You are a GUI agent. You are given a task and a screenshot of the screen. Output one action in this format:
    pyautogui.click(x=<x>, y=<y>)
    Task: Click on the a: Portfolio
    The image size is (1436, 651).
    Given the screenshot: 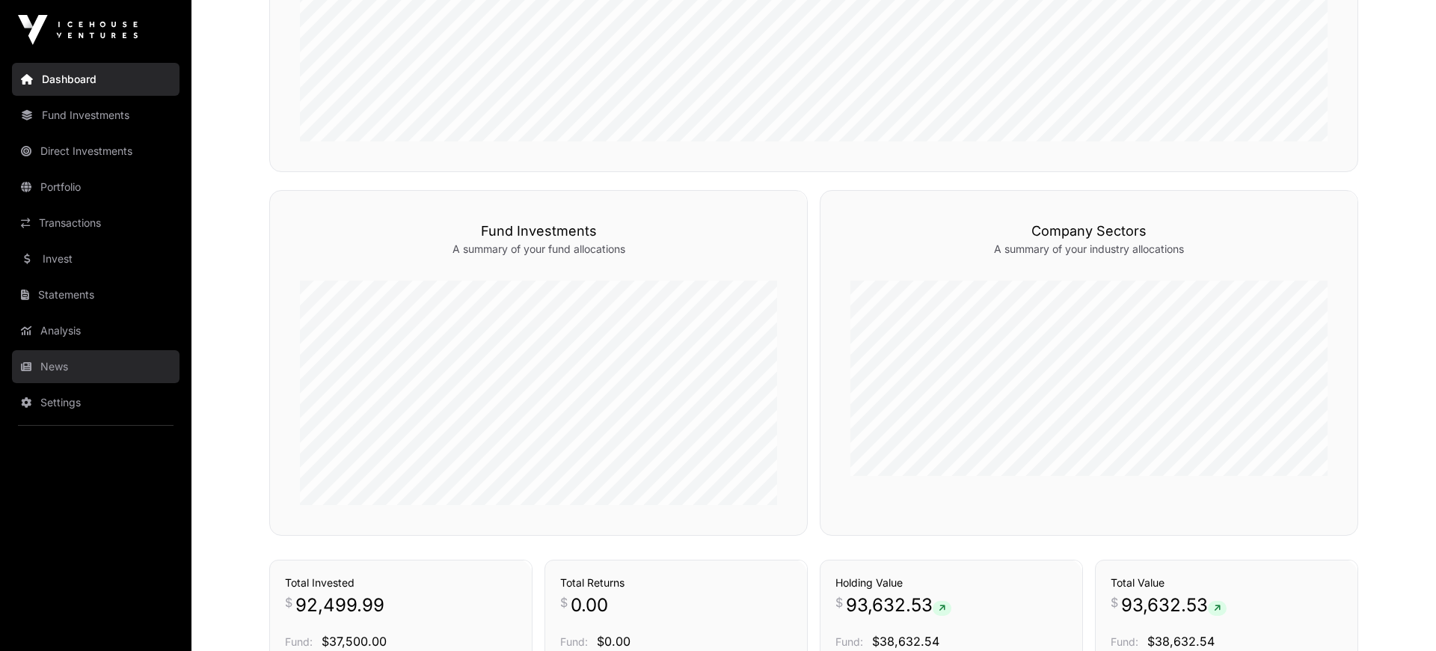 What is the action you would take?
    pyautogui.click(x=96, y=187)
    